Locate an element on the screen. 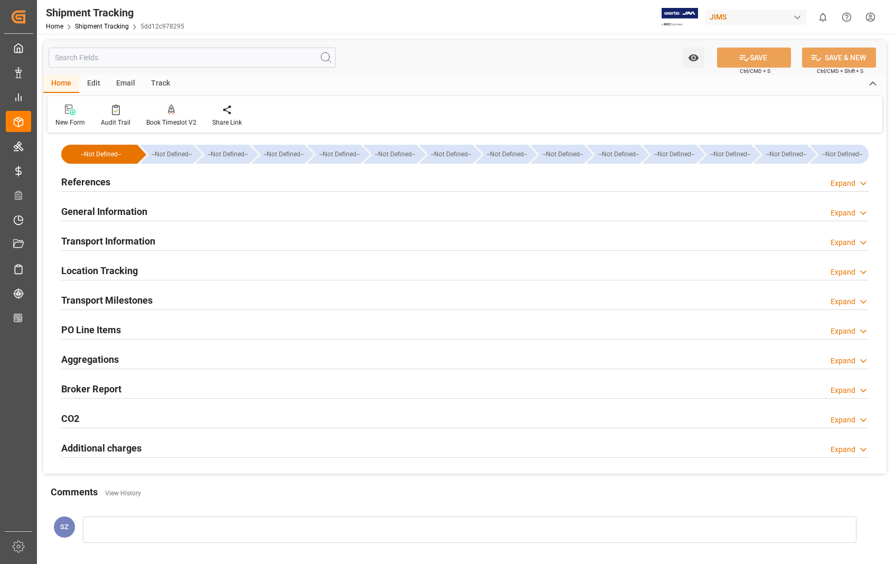  div: Track is located at coordinates (160, 84).